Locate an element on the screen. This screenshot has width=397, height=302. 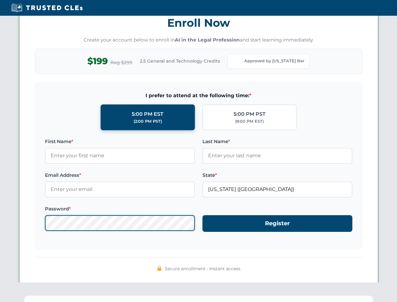
div: 5:00 PM EST is located at coordinates (148, 114).